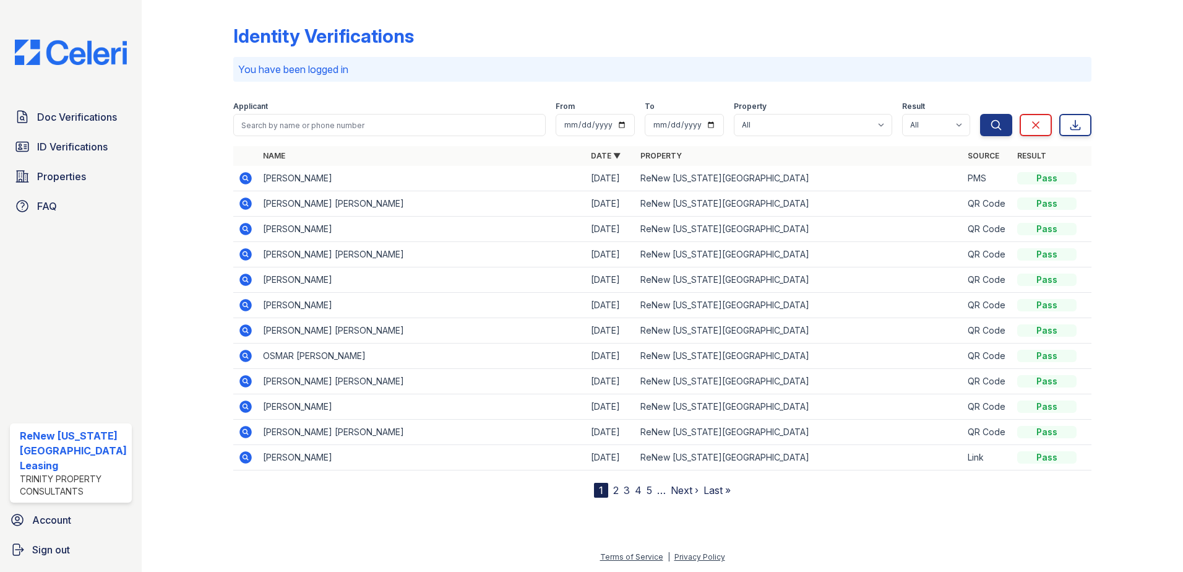 The image size is (1183, 572). What do you see at coordinates (71, 52) in the screenshot?
I see `img: CE_Logo_Blue-a8612792a0a2168367f1c8372b55b34899dd931a85d93a1a3d3e32e68fde9ad4.png` at bounding box center [71, 52].